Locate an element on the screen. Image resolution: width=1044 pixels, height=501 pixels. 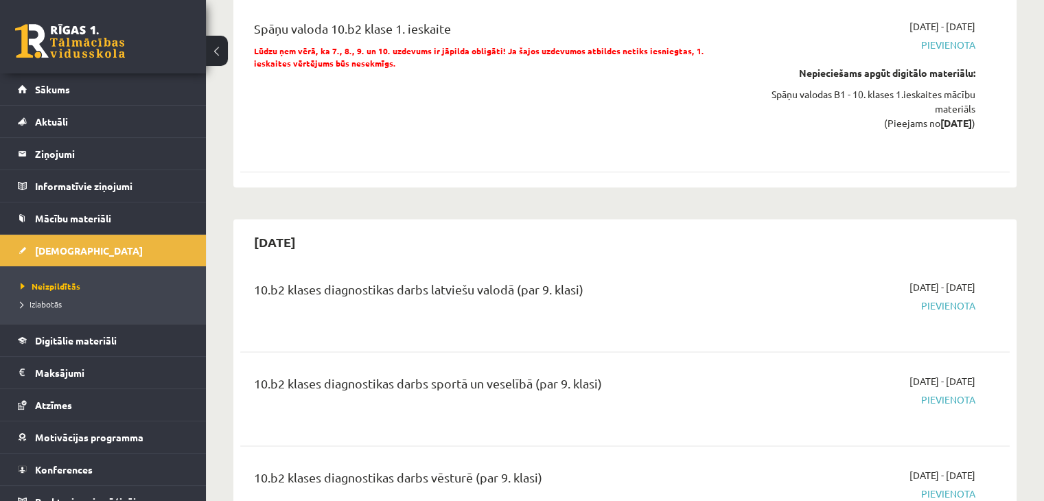
span: Sākums is located at coordinates (52, 89).